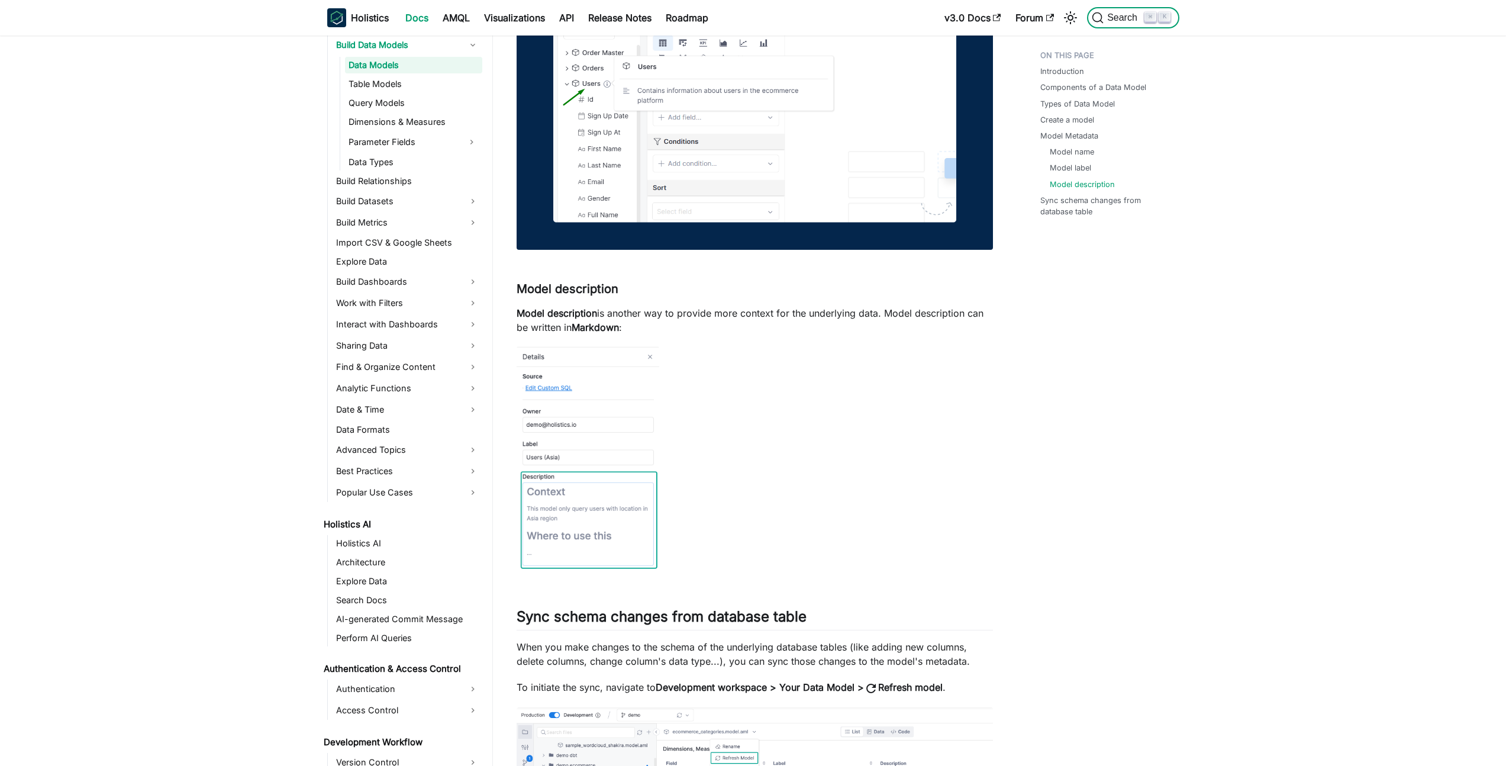 The width and height of the screenshot is (1506, 766). Describe the element at coordinates (871, 688) in the screenshot. I see `span: refresh` at that location.